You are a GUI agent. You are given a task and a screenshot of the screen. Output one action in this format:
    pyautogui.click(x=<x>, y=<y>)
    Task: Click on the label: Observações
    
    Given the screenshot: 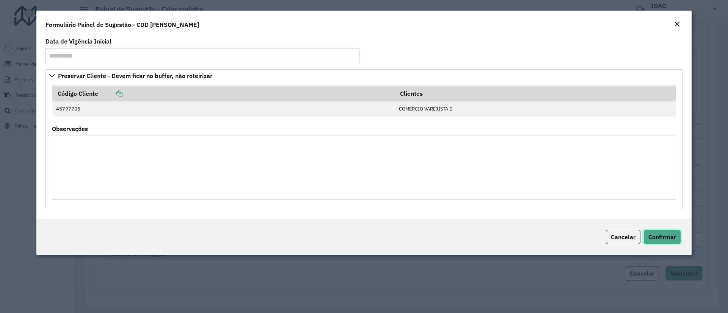 What is the action you would take?
    pyautogui.click(x=70, y=129)
    